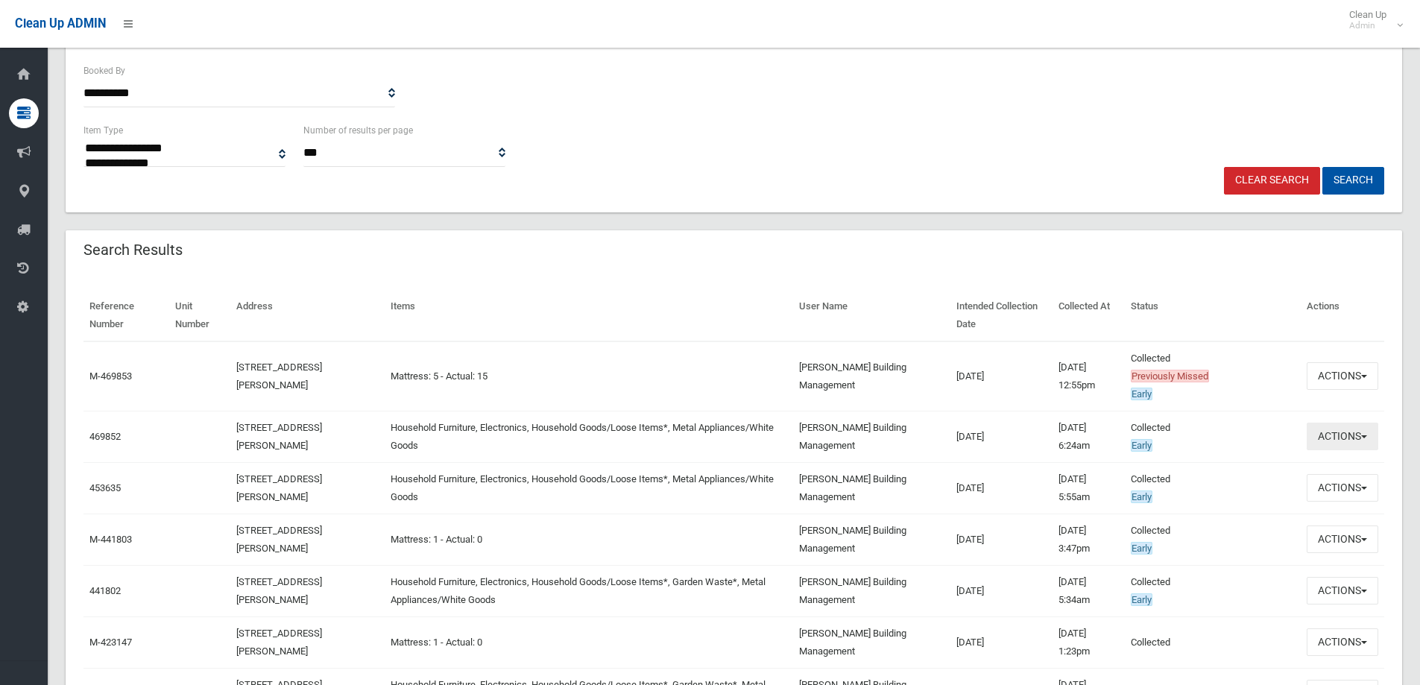 The width and height of the screenshot is (1420, 685). What do you see at coordinates (60, 23) in the screenshot?
I see `span: Clean Up ADMIN` at bounding box center [60, 23].